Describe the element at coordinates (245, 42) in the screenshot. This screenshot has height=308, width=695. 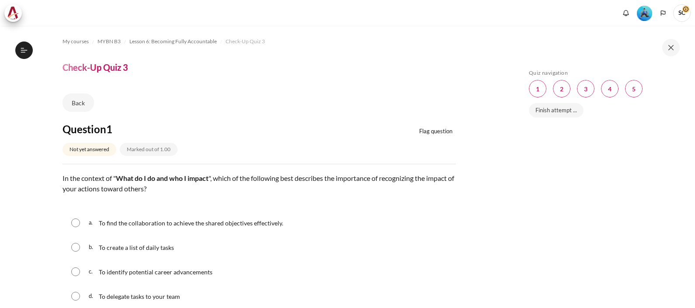
I see `span: Check-Up Quiz 3` at that location.